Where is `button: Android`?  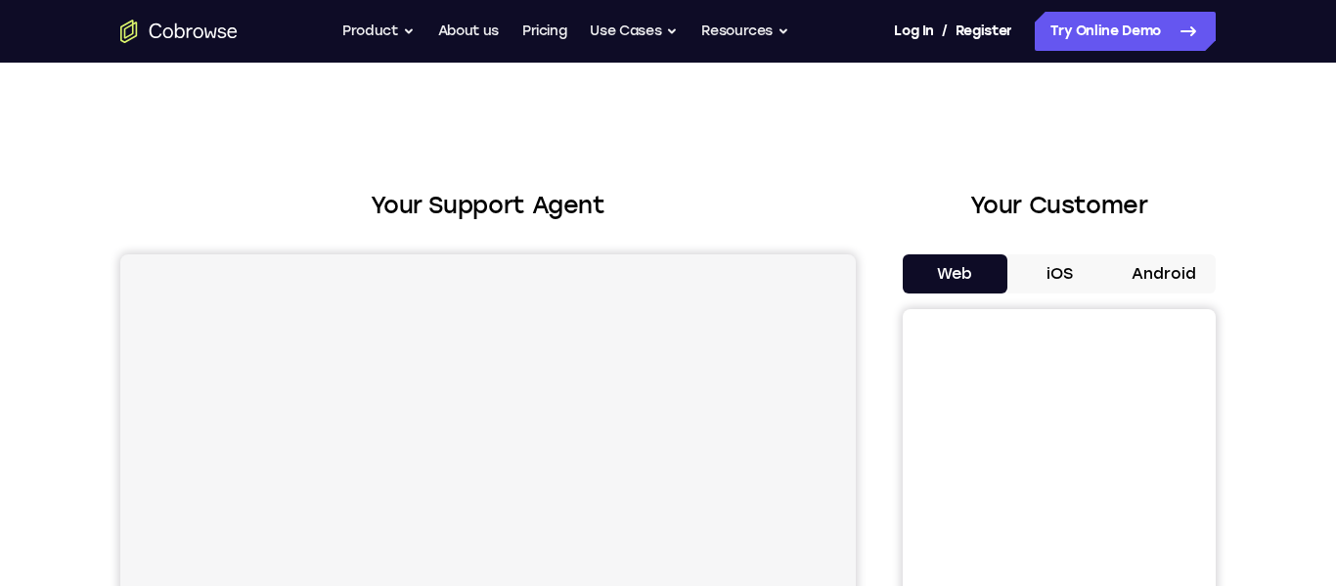 button: Android is located at coordinates (1163, 274).